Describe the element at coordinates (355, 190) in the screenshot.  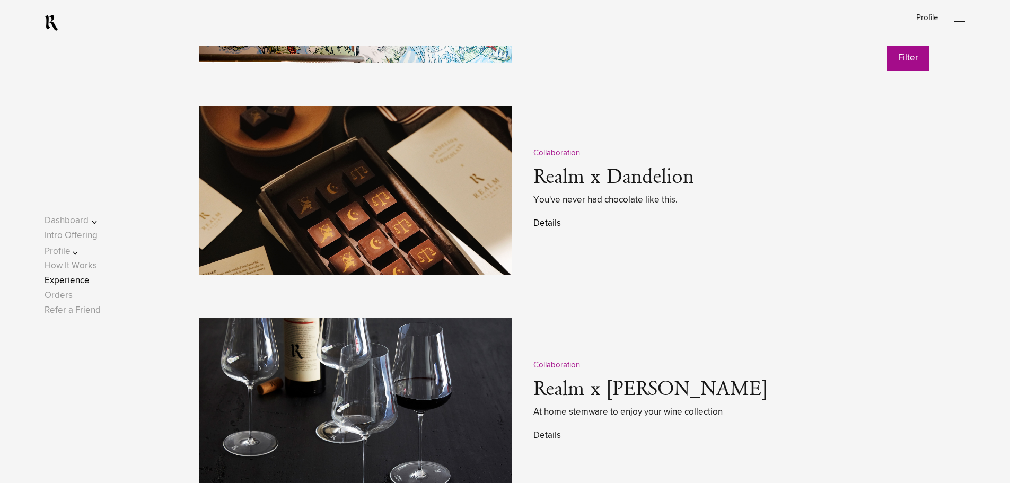
I see `img: Dandelion-2328x1552-72dpi.jpg` at that location.